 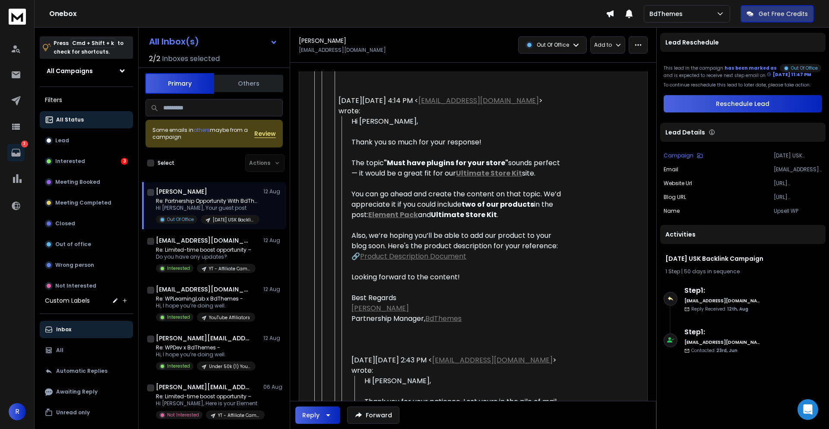 I want to click on p: 3, so click(x=25, y=144).